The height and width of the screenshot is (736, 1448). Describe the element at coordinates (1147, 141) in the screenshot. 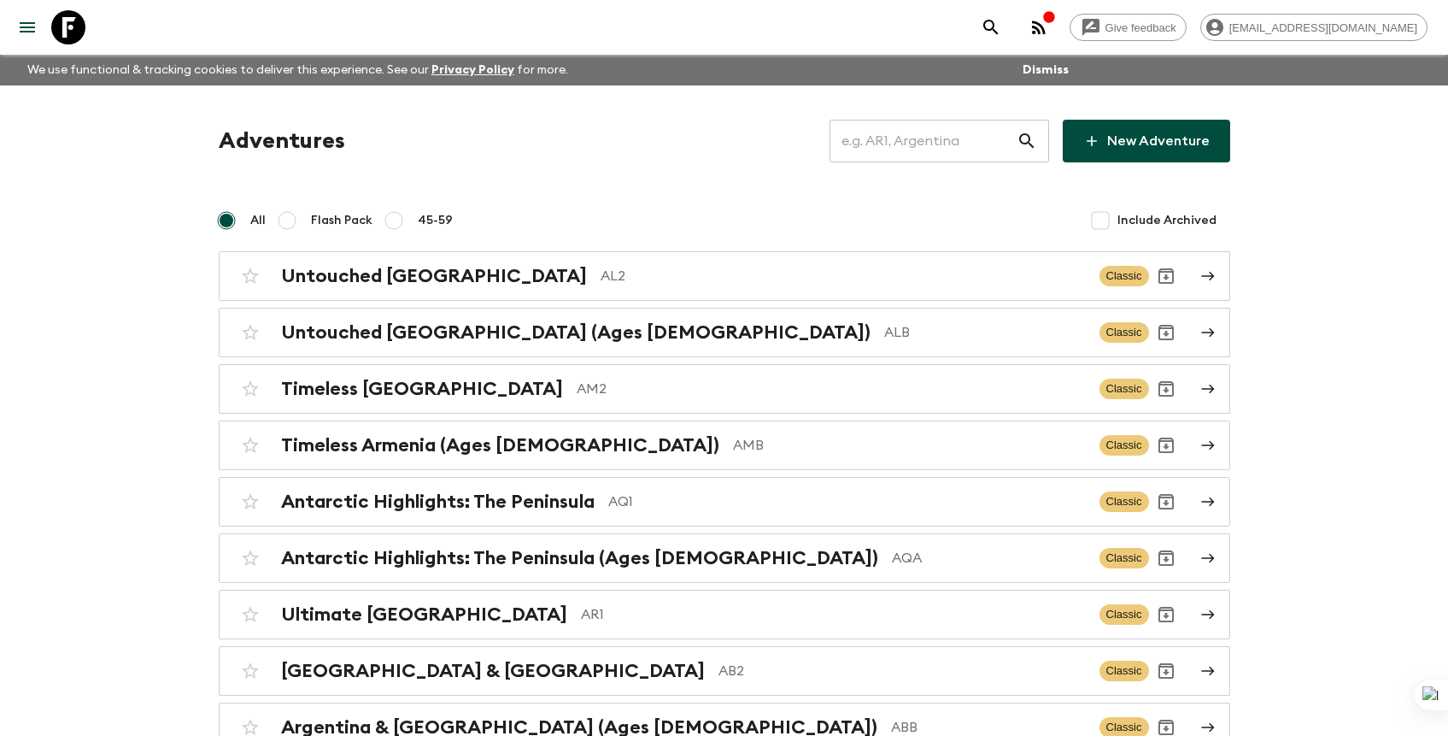

I see `a: New Adventure` at that location.